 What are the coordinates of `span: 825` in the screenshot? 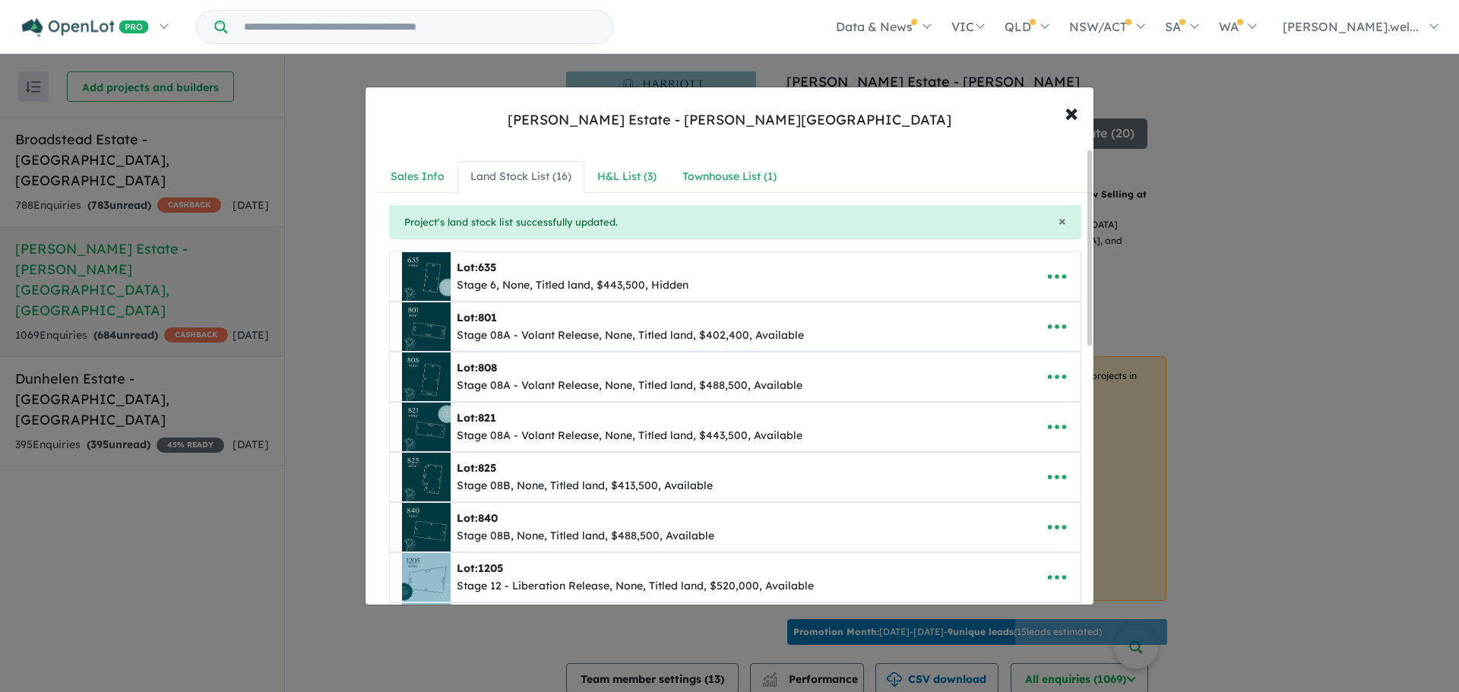 It's located at (487, 468).